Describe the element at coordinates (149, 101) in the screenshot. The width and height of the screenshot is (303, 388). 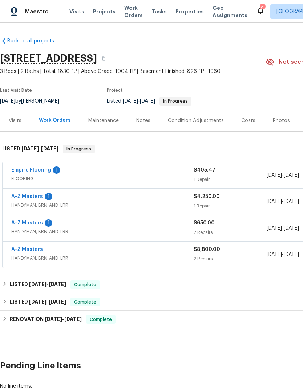
I see `span: Listed` at that location.